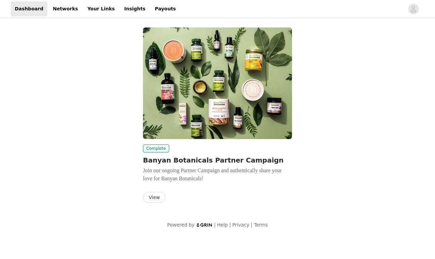 The height and width of the screenshot is (259, 435). What do you see at coordinates (135, 9) in the screenshot?
I see `a: Insights` at bounding box center [135, 9].